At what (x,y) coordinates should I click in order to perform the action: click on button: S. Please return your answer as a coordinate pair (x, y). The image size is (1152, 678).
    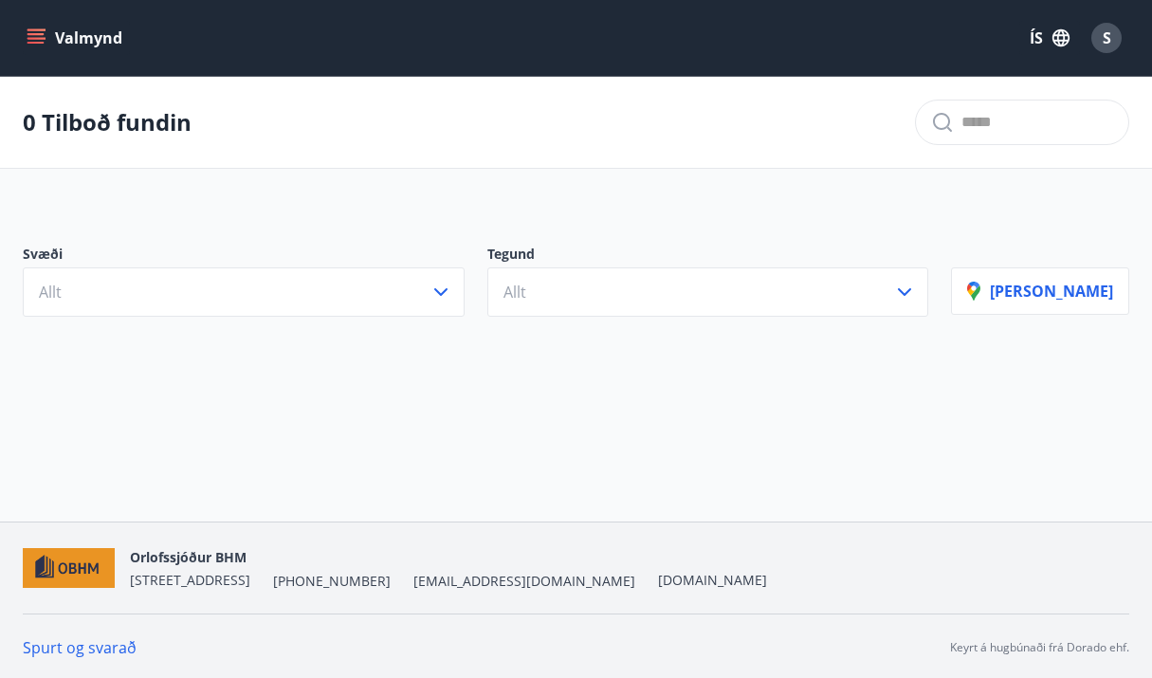
    Looking at the image, I should click on (1106, 38).